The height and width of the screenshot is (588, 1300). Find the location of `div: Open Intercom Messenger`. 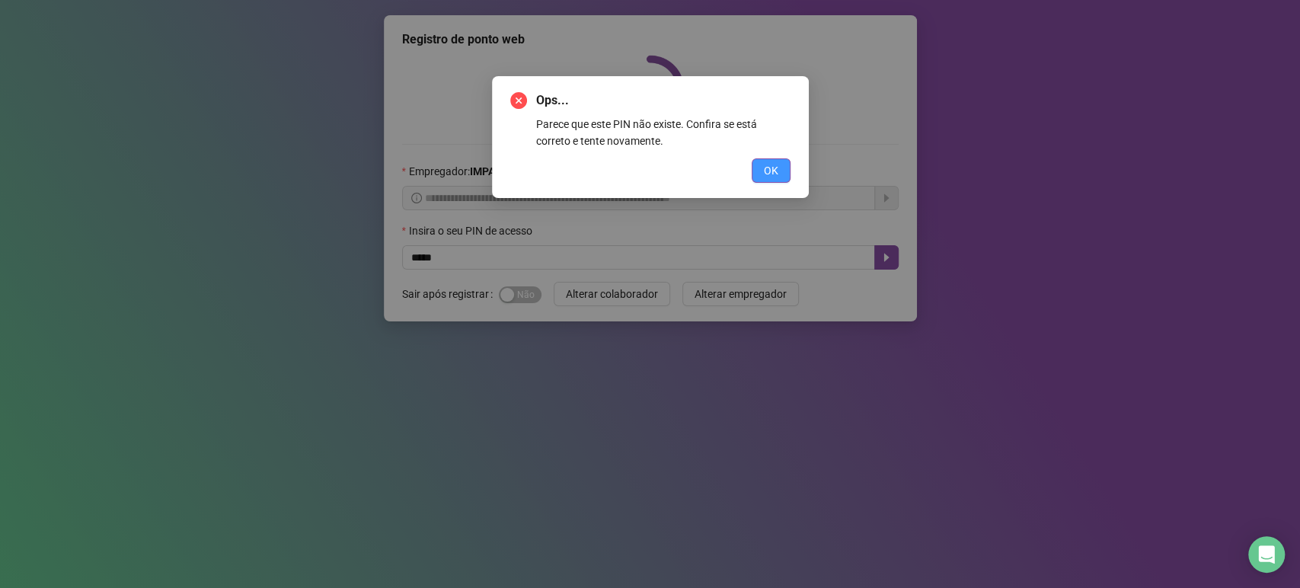

div: Open Intercom Messenger is located at coordinates (1267, 555).